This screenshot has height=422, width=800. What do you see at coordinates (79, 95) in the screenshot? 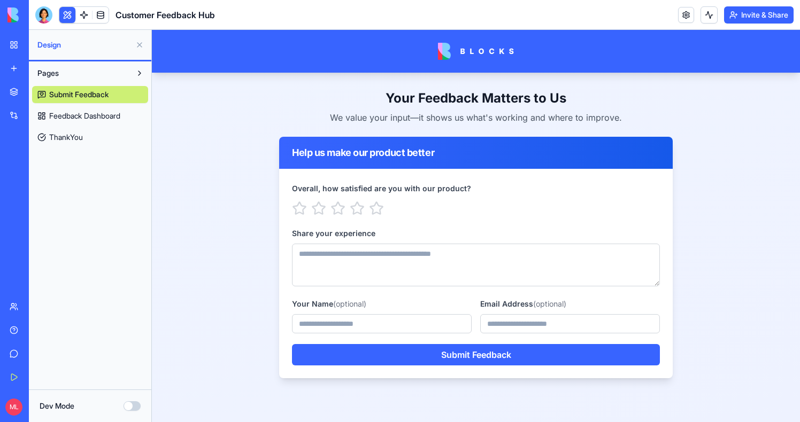
I see `span: Submit Feedback` at bounding box center [79, 95].